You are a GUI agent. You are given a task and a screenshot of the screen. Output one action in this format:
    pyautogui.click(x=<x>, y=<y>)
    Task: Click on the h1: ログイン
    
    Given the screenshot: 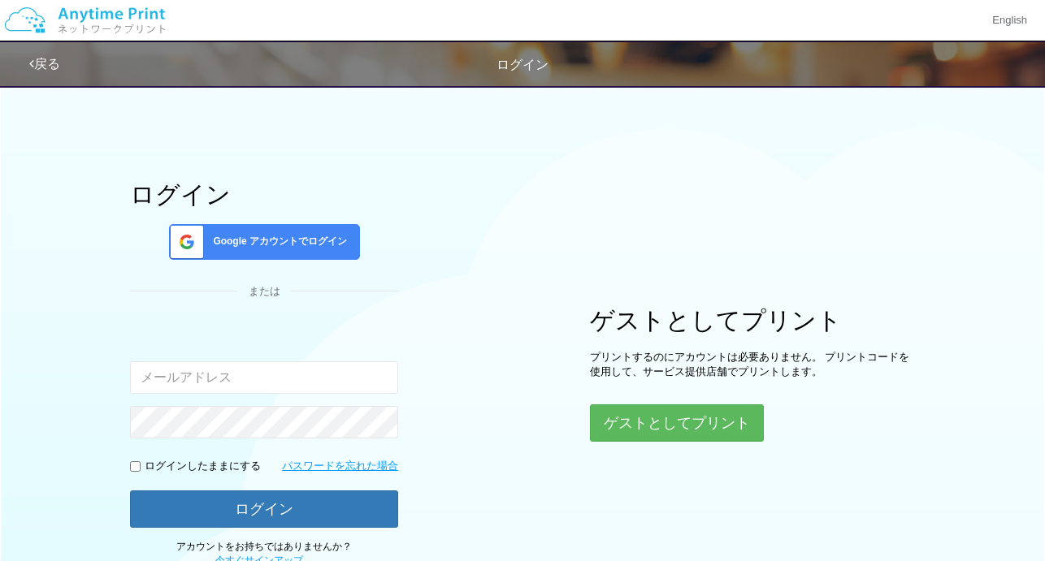 What is the action you would take?
    pyautogui.click(x=264, y=194)
    